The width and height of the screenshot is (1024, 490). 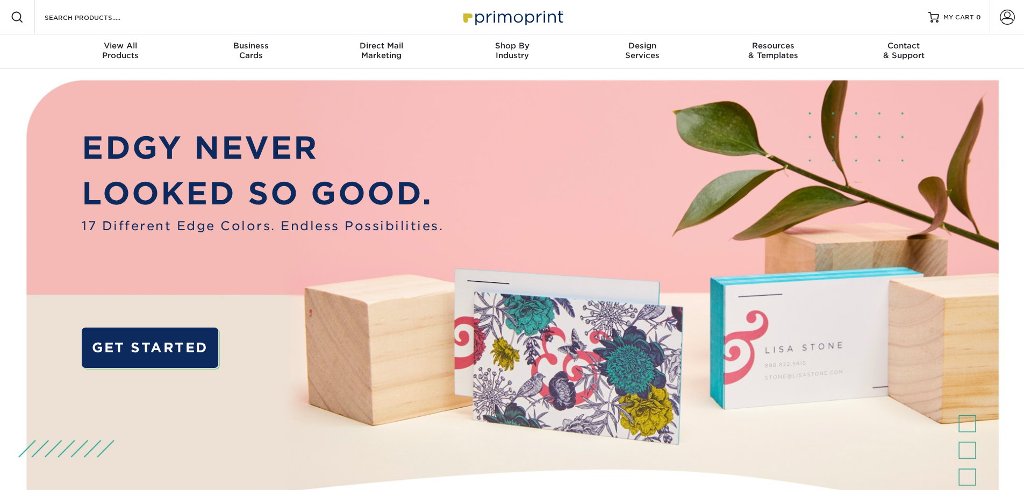 I want to click on span: Shop By, so click(x=512, y=46).